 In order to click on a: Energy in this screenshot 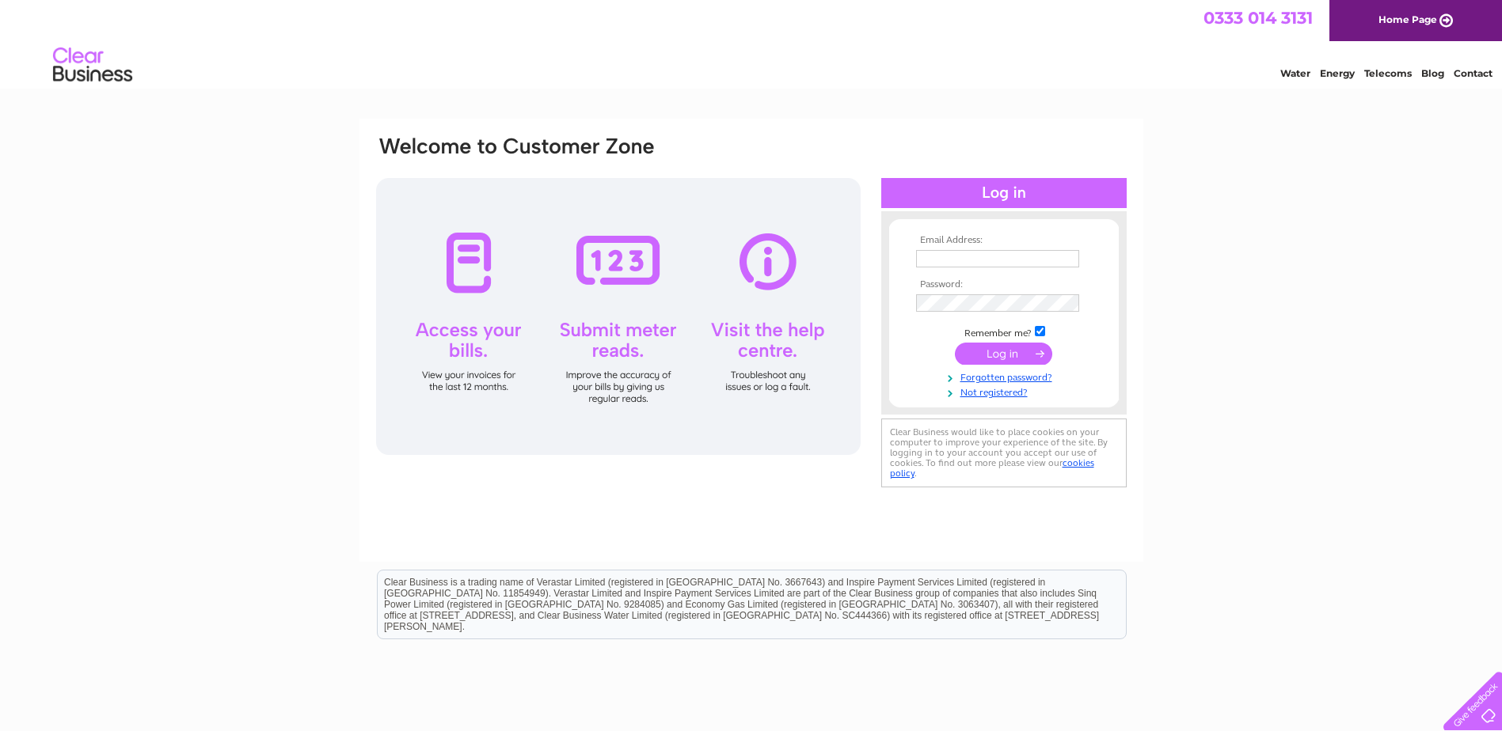, I will do `click(1337, 73)`.